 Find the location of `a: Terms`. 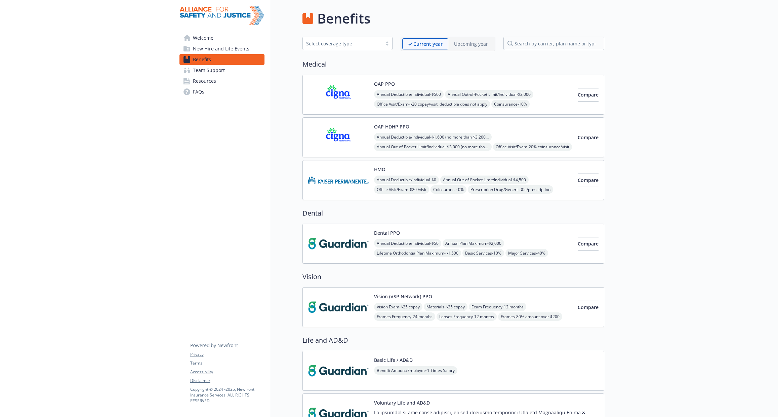

a: Terms is located at coordinates (227, 363).